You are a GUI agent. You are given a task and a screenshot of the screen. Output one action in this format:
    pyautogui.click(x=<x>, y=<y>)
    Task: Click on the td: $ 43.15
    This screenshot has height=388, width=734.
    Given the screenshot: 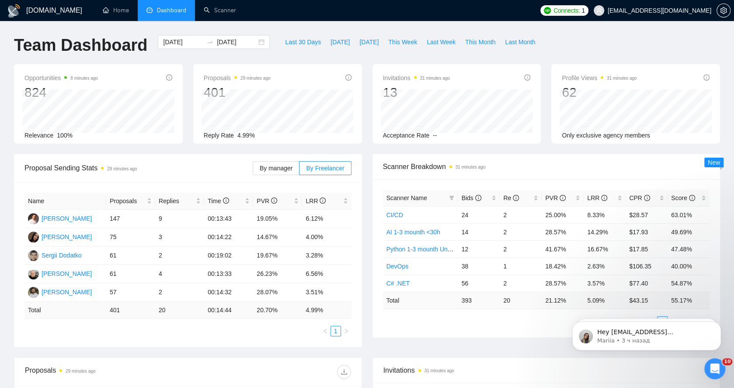 What is the action you would take?
    pyautogui.click(x=647, y=300)
    